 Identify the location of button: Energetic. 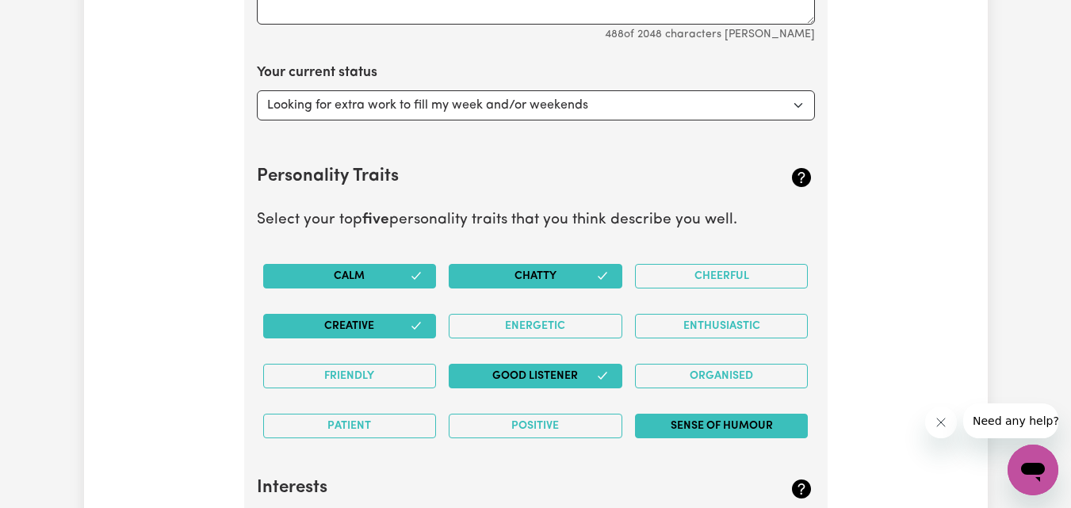
(535, 326).